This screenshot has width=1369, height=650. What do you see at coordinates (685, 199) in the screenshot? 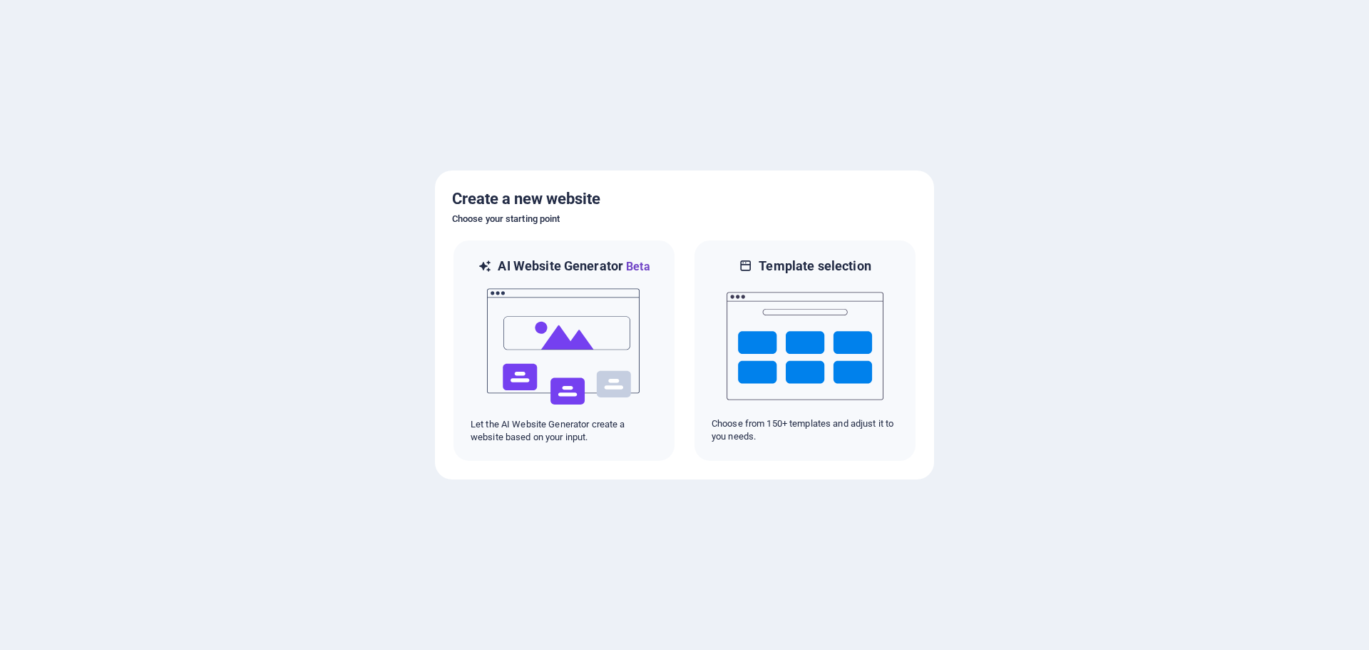
I see `h5: Create a new website` at bounding box center [685, 199].